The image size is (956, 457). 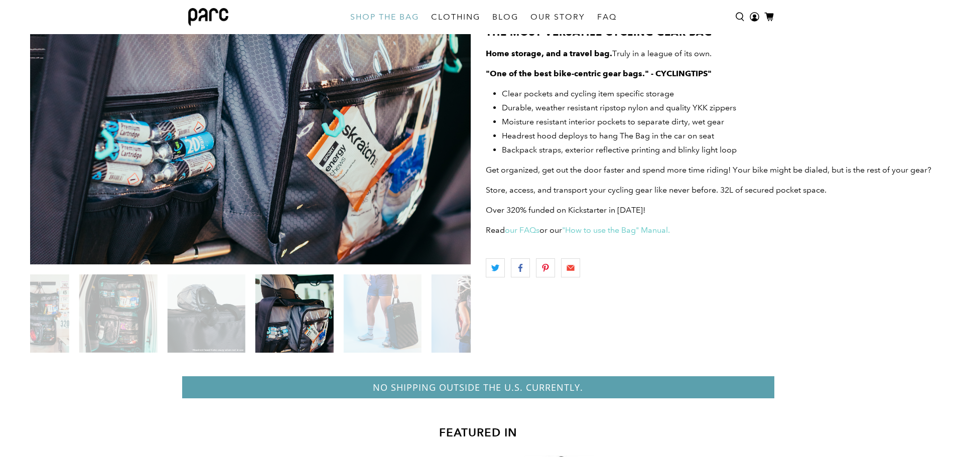 What do you see at coordinates (616, 230) in the screenshot?
I see `a: "How to use the Bag" Manual.` at bounding box center [616, 230].